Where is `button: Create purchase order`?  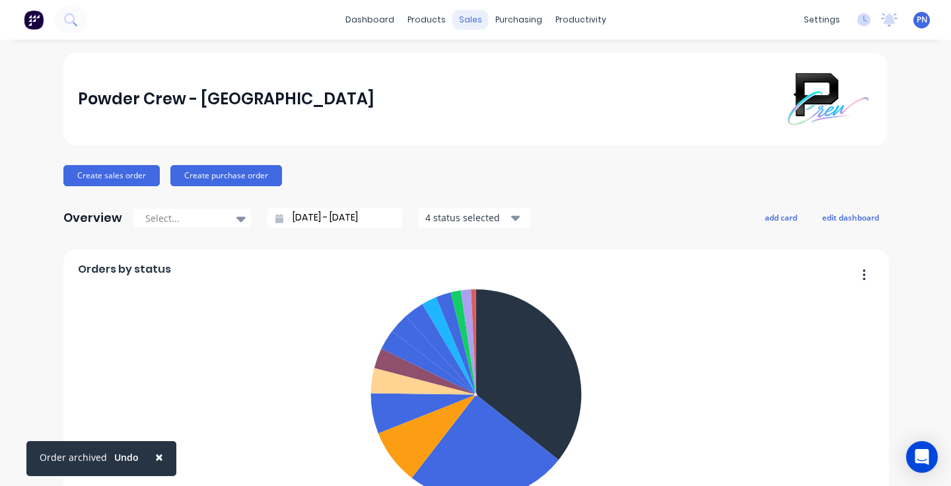 button: Create purchase order is located at coordinates (226, 176).